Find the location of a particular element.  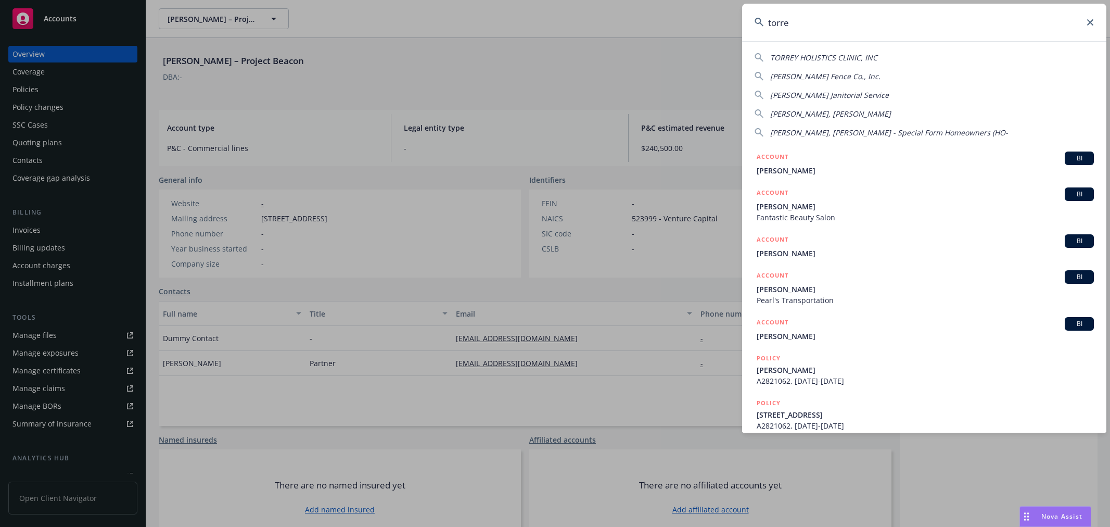

span: Pearl's Transportation is located at coordinates (925, 300).